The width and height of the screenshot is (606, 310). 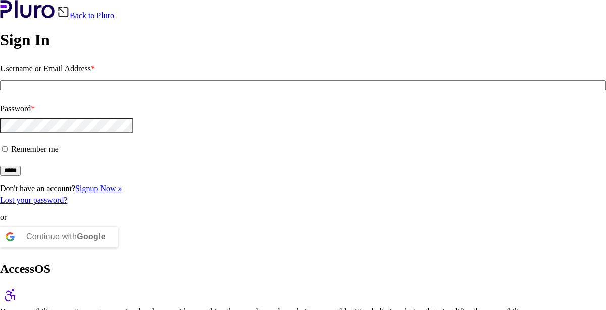 I want to click on input: Remember me, so click(x=5, y=149).